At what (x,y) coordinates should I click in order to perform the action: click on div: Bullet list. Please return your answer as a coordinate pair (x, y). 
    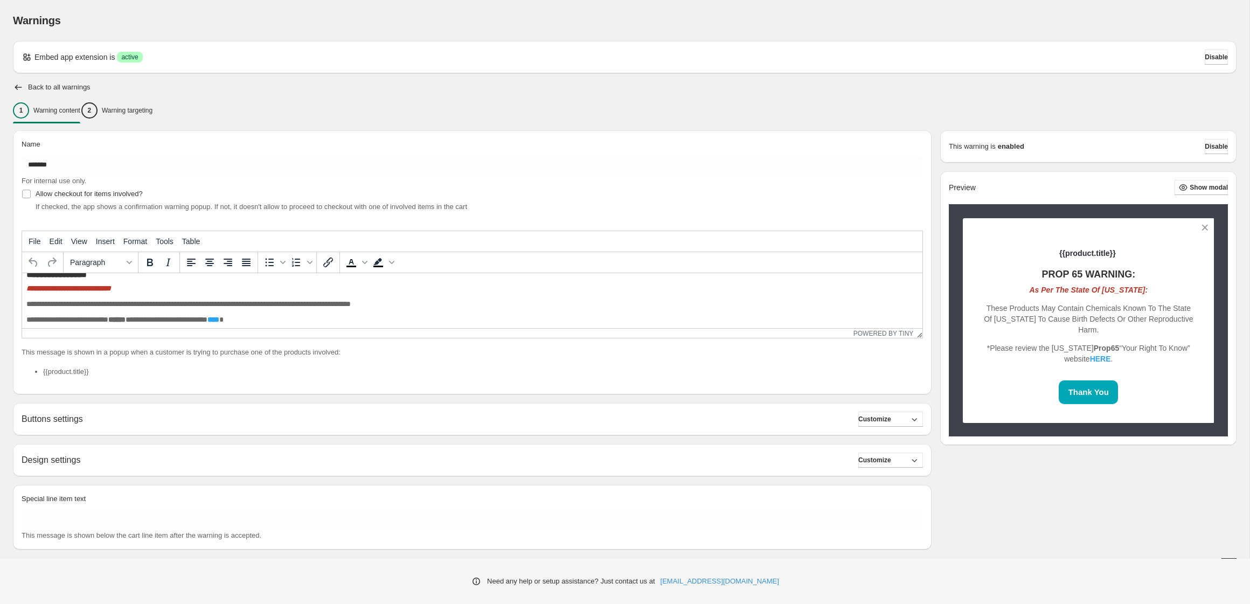
    Looking at the image, I should click on (274, 262).